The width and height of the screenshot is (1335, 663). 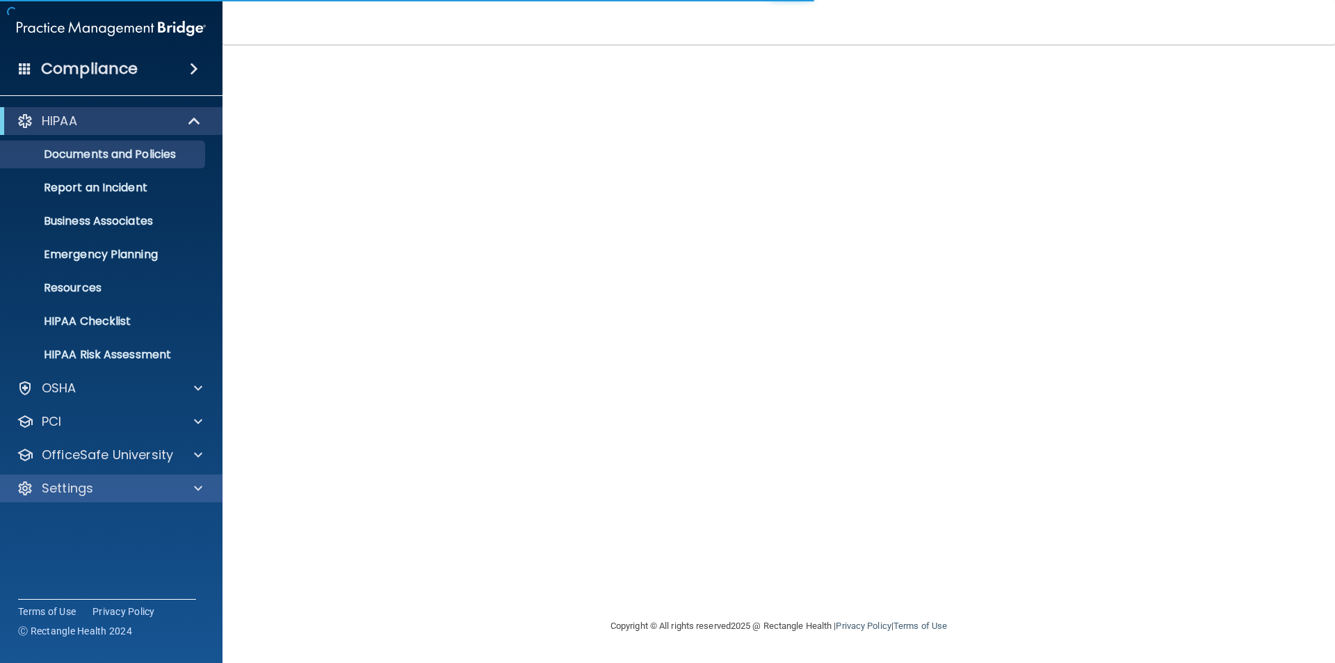 What do you see at coordinates (67, 488) in the screenshot?
I see `p: Settings` at bounding box center [67, 488].